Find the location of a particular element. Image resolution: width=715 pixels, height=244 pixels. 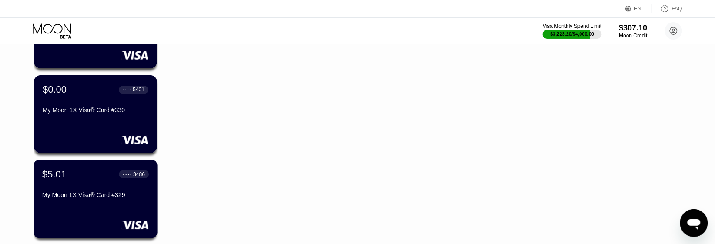

div: Visa Monthly Spend Limit is located at coordinates (572, 26).